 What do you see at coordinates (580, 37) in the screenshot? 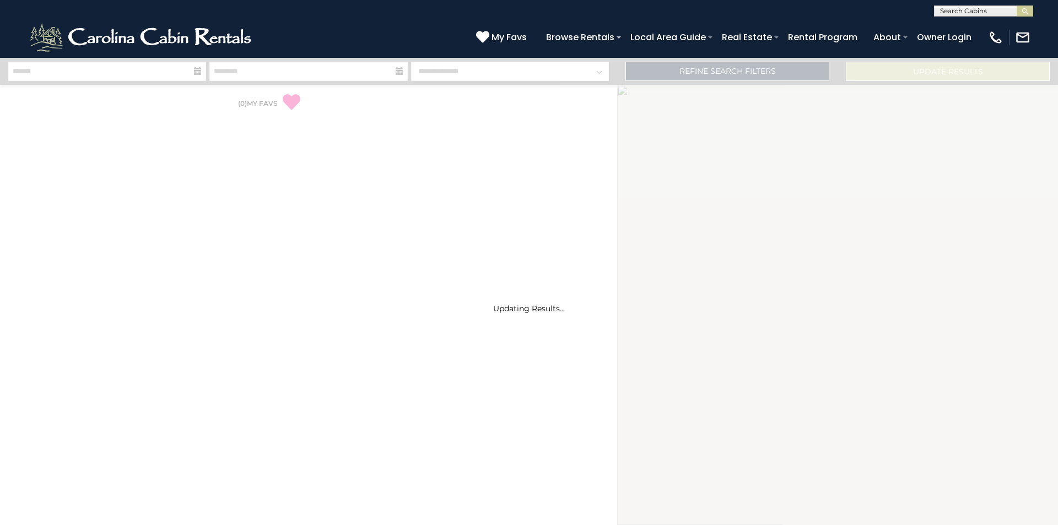
I see `a: Browse Rentals` at bounding box center [580, 37].